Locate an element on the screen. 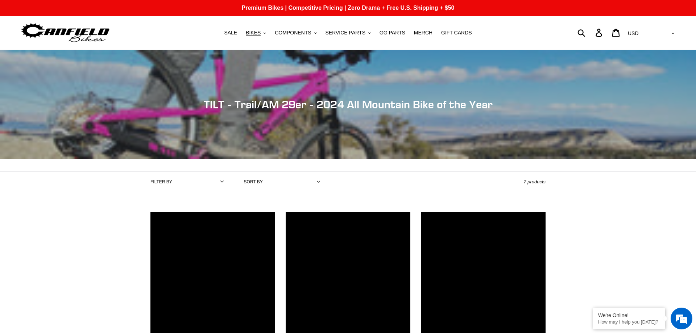  span: SERVICE PARTS is located at coordinates (345, 33).